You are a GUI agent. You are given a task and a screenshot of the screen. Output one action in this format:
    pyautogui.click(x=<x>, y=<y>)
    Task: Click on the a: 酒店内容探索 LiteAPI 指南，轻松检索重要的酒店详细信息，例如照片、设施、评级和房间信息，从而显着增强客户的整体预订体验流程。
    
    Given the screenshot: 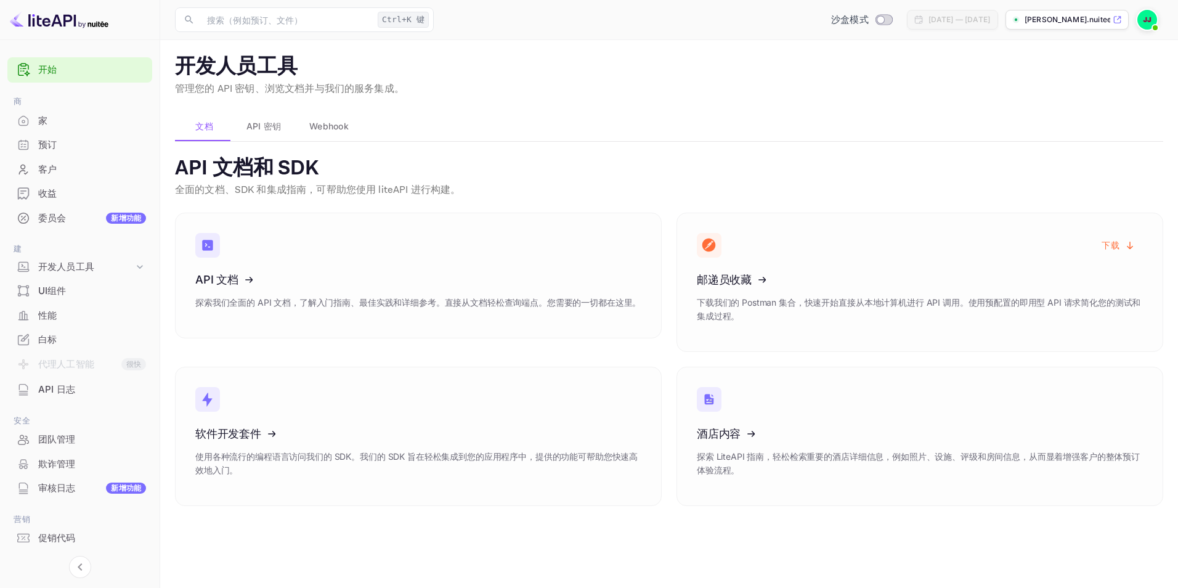 What is the action you would take?
    pyautogui.click(x=920, y=436)
    